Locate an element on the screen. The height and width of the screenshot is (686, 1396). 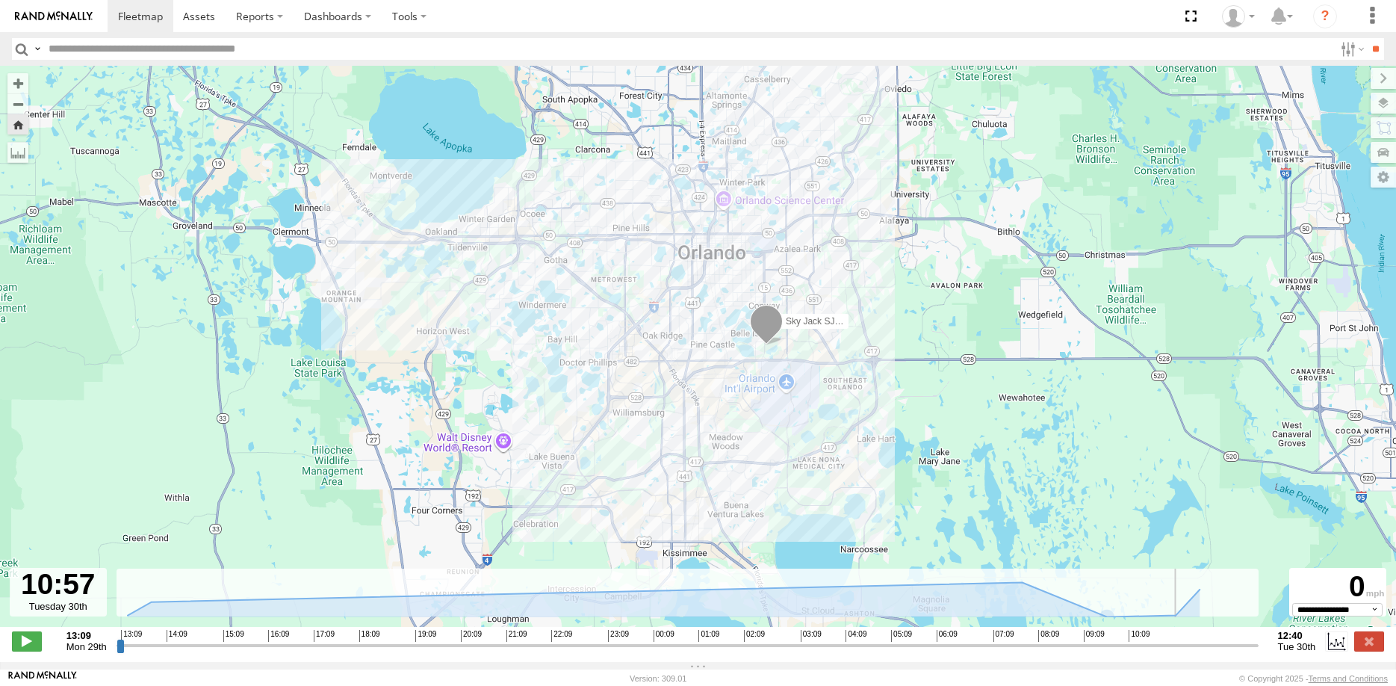
label: Play/Stop is located at coordinates (27, 641).